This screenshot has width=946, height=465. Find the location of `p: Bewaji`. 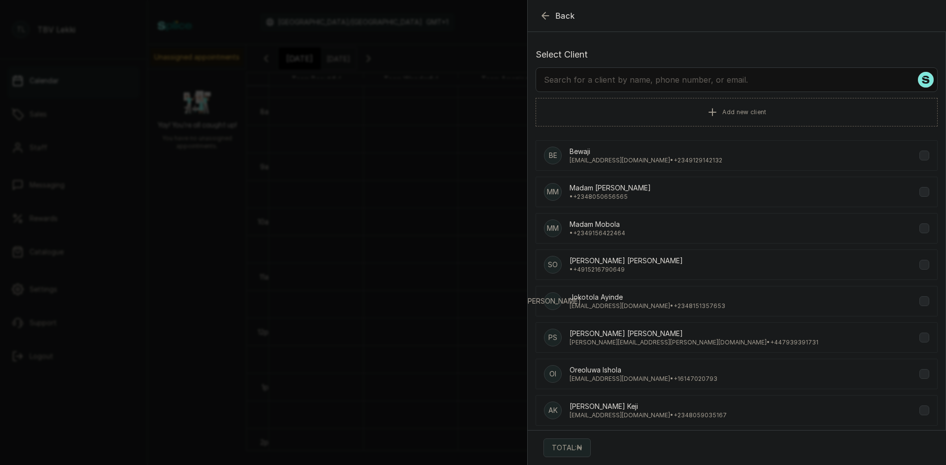

p: Bewaji is located at coordinates (646, 152).